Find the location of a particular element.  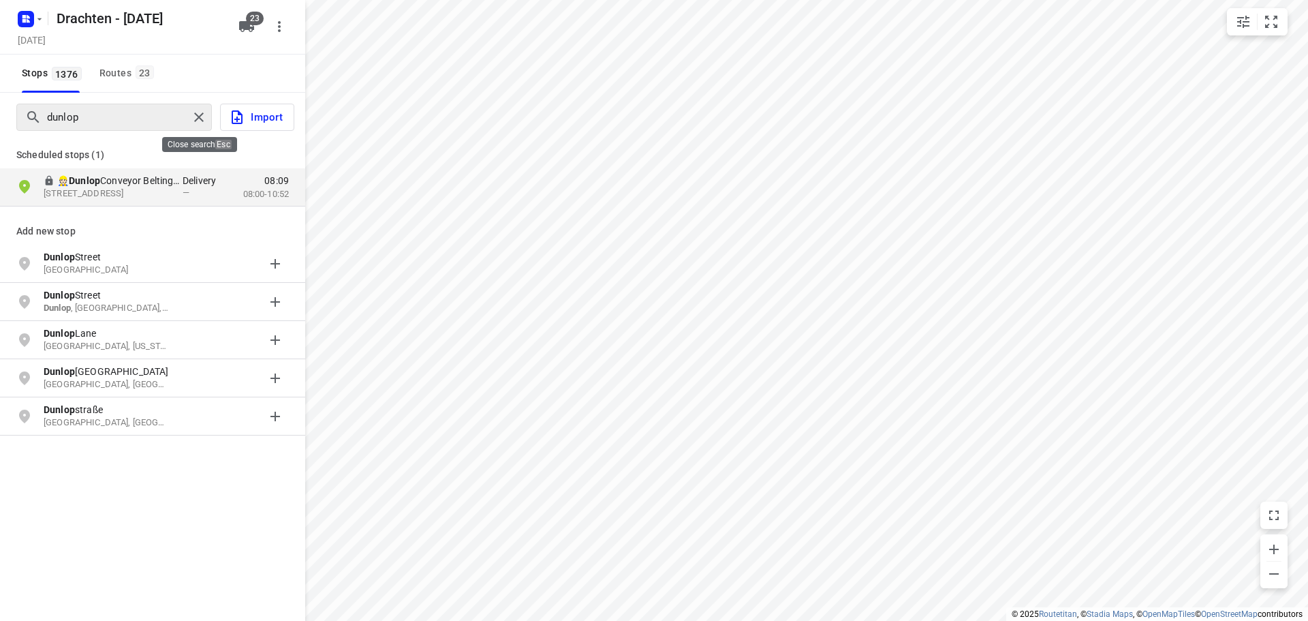

span: Stops is located at coordinates (54, 73).